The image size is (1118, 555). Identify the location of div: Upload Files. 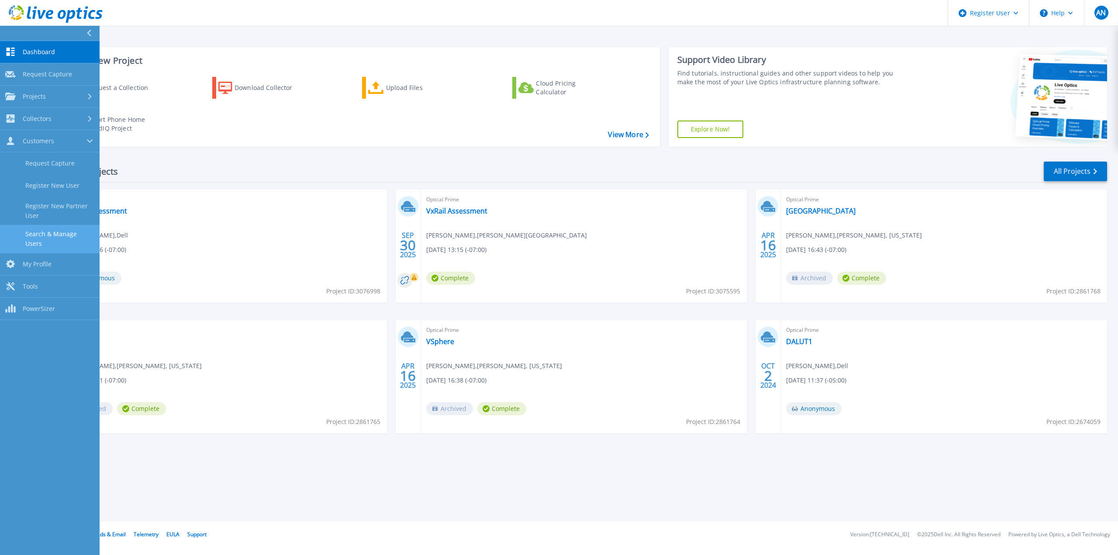
(421, 88).